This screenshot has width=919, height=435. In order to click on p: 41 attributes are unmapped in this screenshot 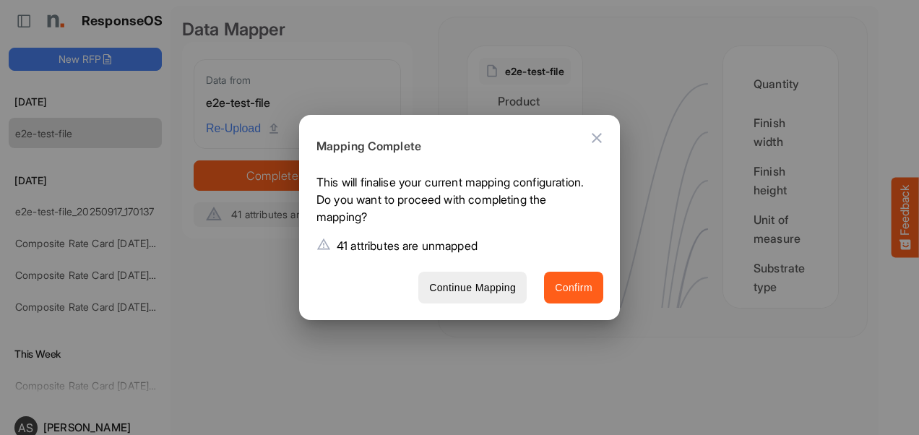, I will do `click(407, 246)`.